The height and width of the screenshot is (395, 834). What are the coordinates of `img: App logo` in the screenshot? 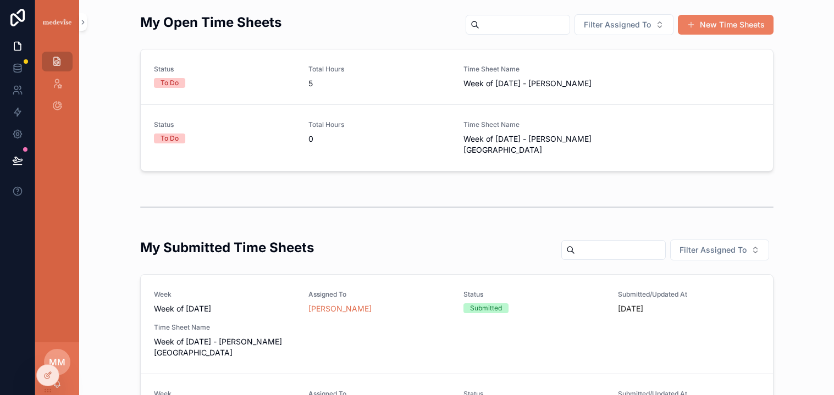 It's located at (57, 22).